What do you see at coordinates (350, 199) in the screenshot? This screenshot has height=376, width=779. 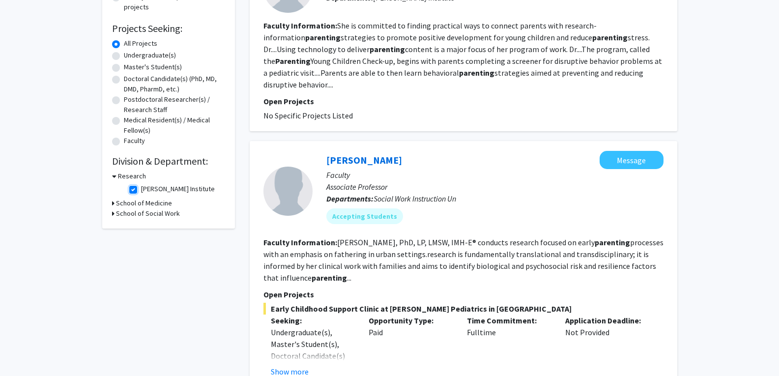 I see `b: Departments:` at bounding box center [350, 199].